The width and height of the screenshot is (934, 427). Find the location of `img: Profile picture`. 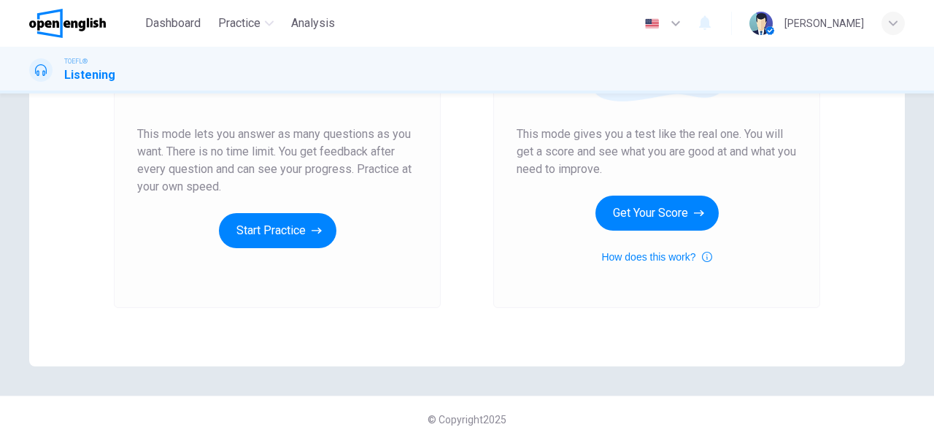

img: Profile picture is located at coordinates (761, 23).